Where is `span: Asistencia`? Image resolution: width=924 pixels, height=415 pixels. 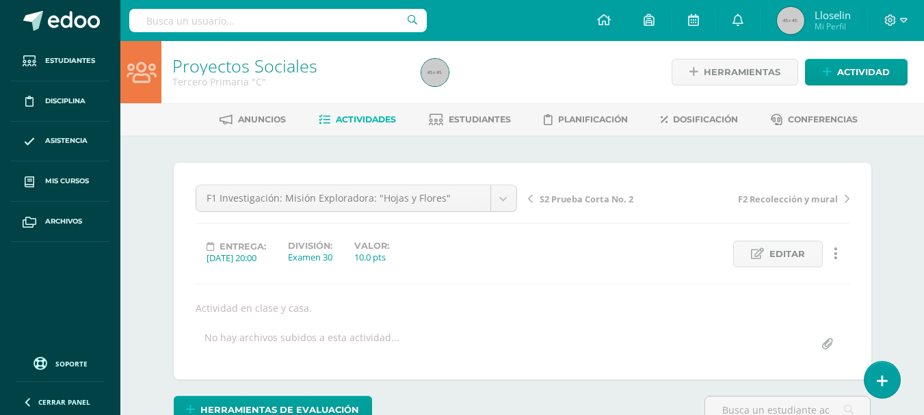 span: Asistencia is located at coordinates (66, 141).